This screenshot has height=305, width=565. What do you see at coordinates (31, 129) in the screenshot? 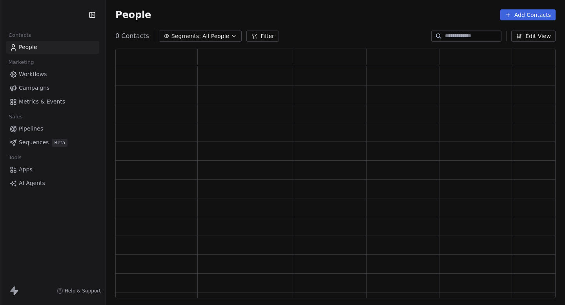
I see `span: Pipelines` at bounding box center [31, 129].